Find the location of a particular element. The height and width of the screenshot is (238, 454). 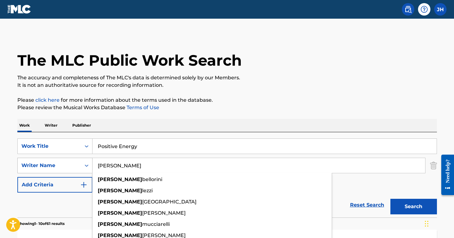

span: lezzi is located at coordinates (147, 190).